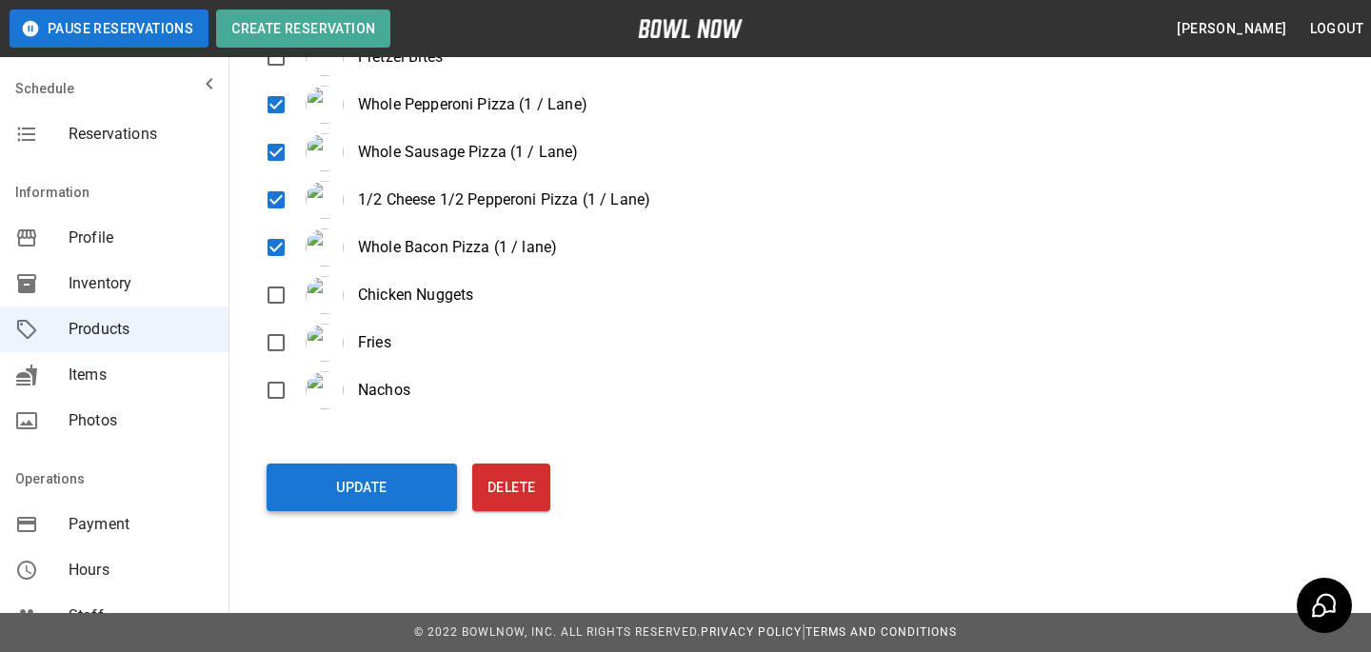  I want to click on div: Whole Bacon Pizza (1 / lane), so click(427, 248).